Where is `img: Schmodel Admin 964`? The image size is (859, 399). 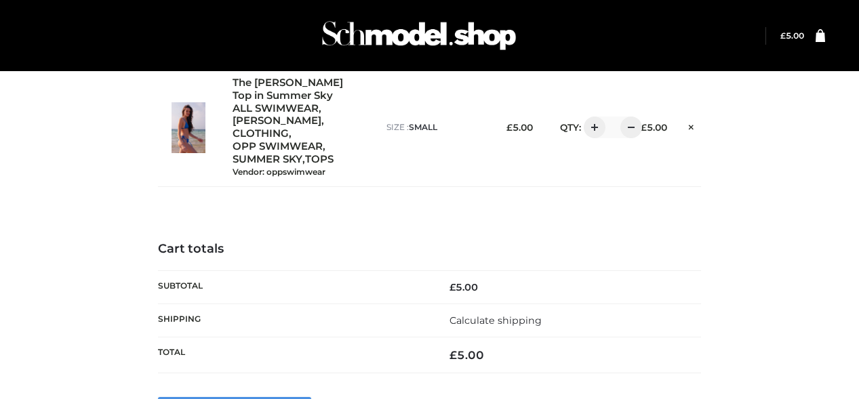
img: Schmodel Admin 964 is located at coordinates (419, 35).